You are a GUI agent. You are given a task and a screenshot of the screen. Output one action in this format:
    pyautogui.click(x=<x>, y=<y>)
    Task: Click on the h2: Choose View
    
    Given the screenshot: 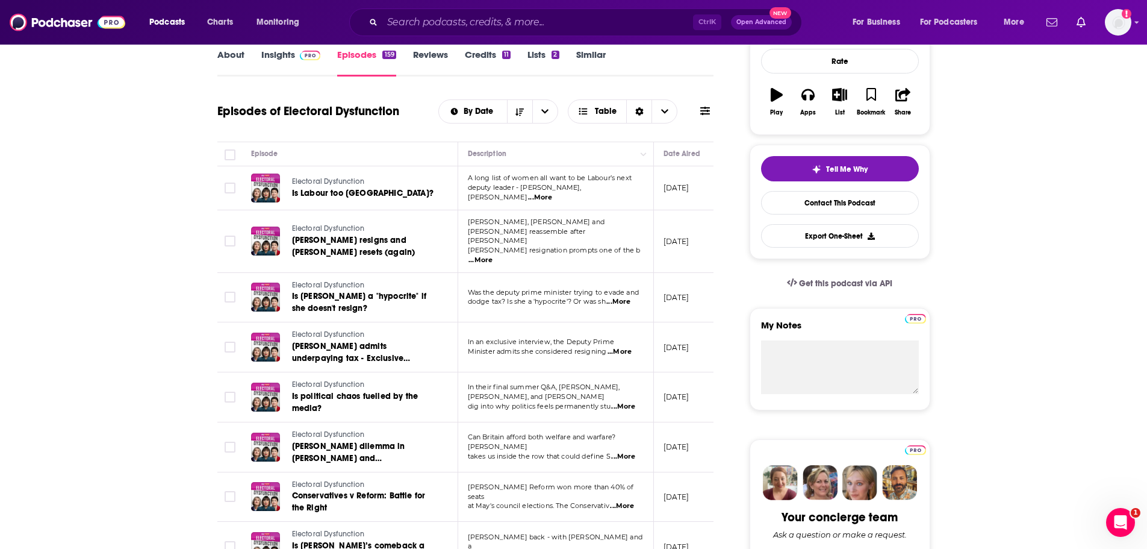 What is the action you would take?
    pyautogui.click(x=623, y=111)
    